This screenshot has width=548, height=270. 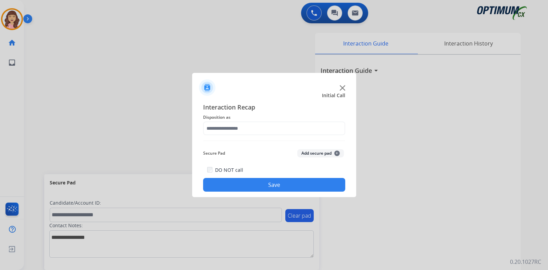 I want to click on span: Initial Call, so click(x=334, y=96).